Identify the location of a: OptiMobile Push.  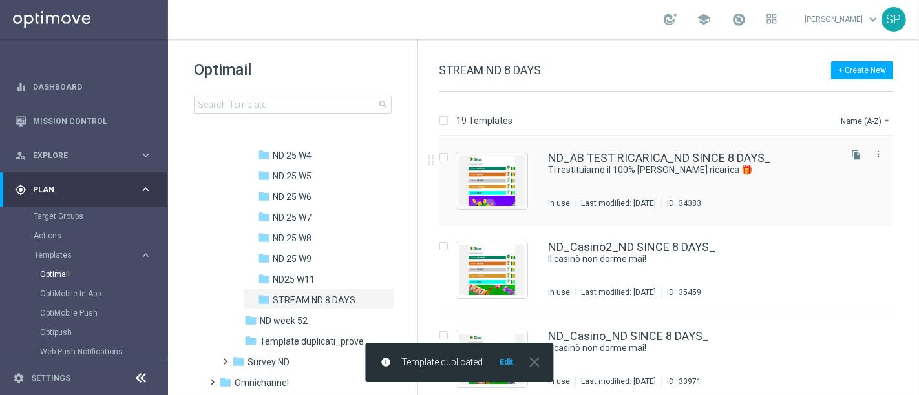
(87, 313).